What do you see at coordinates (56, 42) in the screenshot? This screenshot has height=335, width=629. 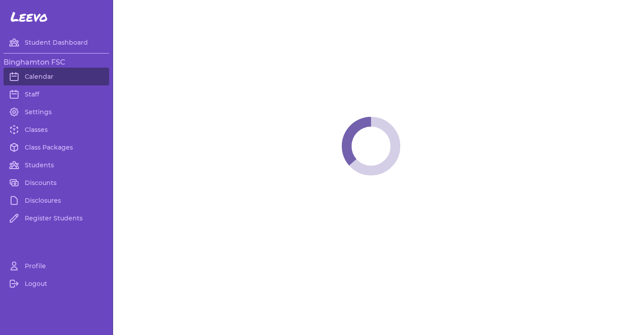 I see `a: Student Dashboard` at bounding box center [56, 42].